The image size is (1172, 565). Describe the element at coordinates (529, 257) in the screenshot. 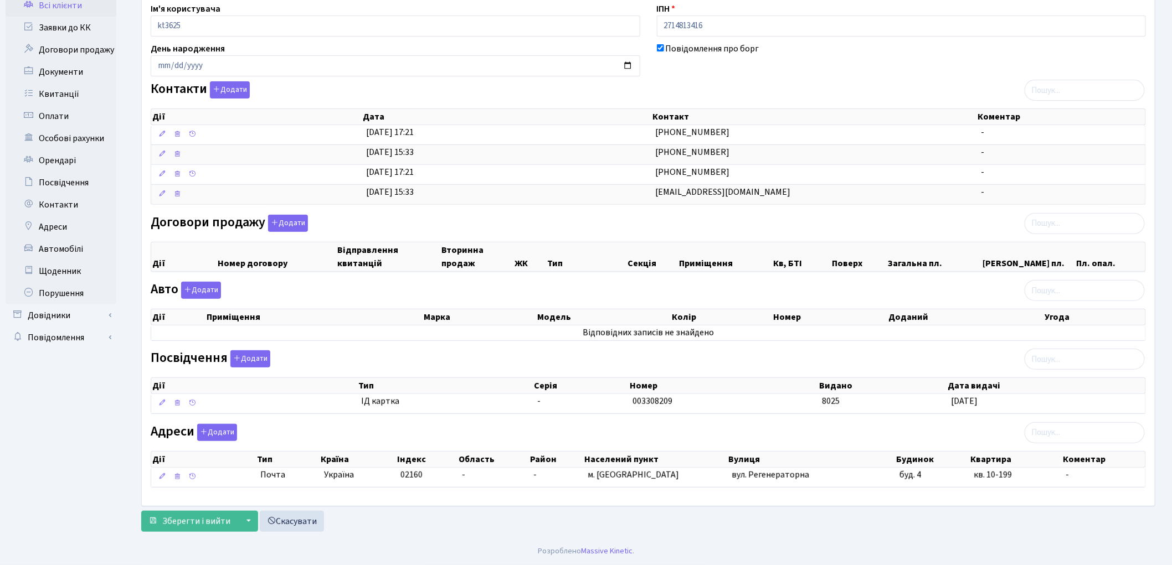

I see `th: ЖК` at that location.